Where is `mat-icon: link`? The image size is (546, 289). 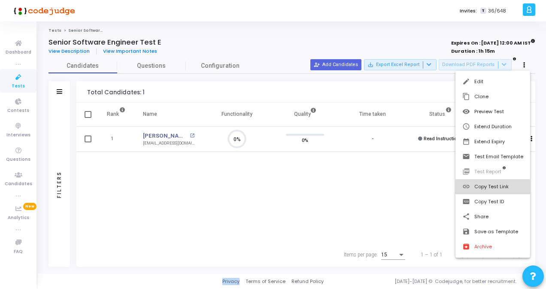
mat-icon: link is located at coordinates (467, 187).